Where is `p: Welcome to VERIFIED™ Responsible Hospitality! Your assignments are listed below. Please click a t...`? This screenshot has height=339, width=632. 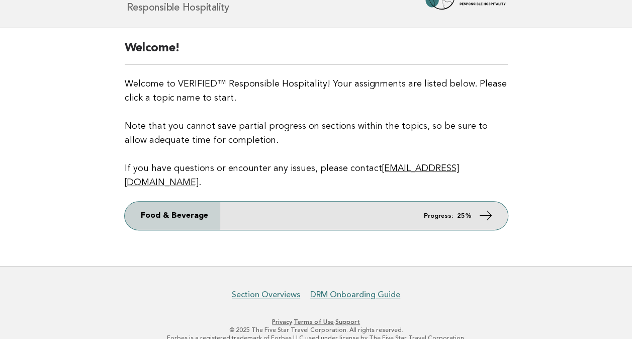
p: Welcome to VERIFIED™ Responsible Hospitality! Your assignments are listed below. Please click a t... is located at coordinates (316, 133).